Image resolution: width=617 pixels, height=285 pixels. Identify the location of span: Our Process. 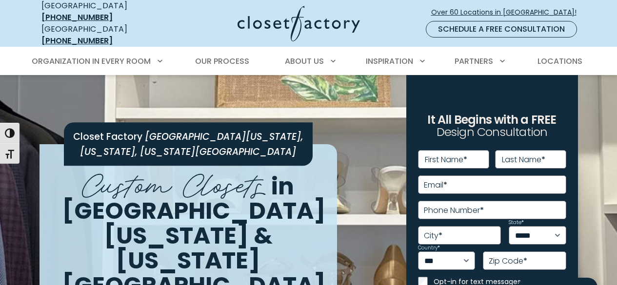
(222, 61).